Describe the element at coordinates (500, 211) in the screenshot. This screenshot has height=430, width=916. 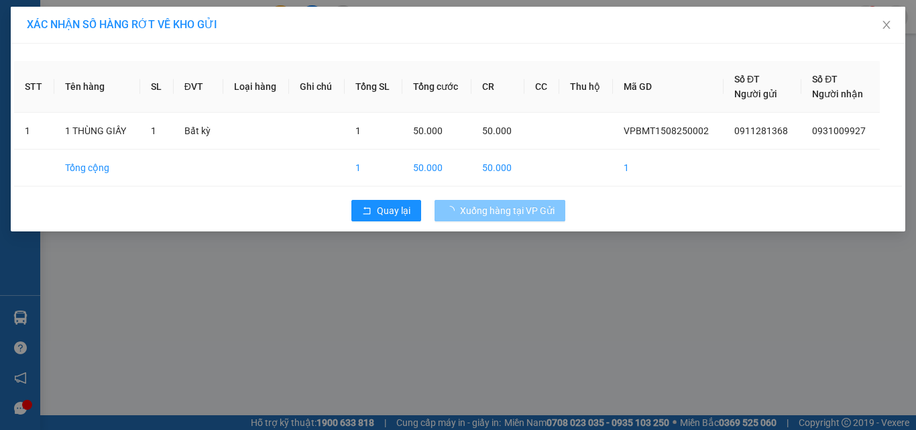
I see `button: Xuống hàng tại VP Gửi` at that location.